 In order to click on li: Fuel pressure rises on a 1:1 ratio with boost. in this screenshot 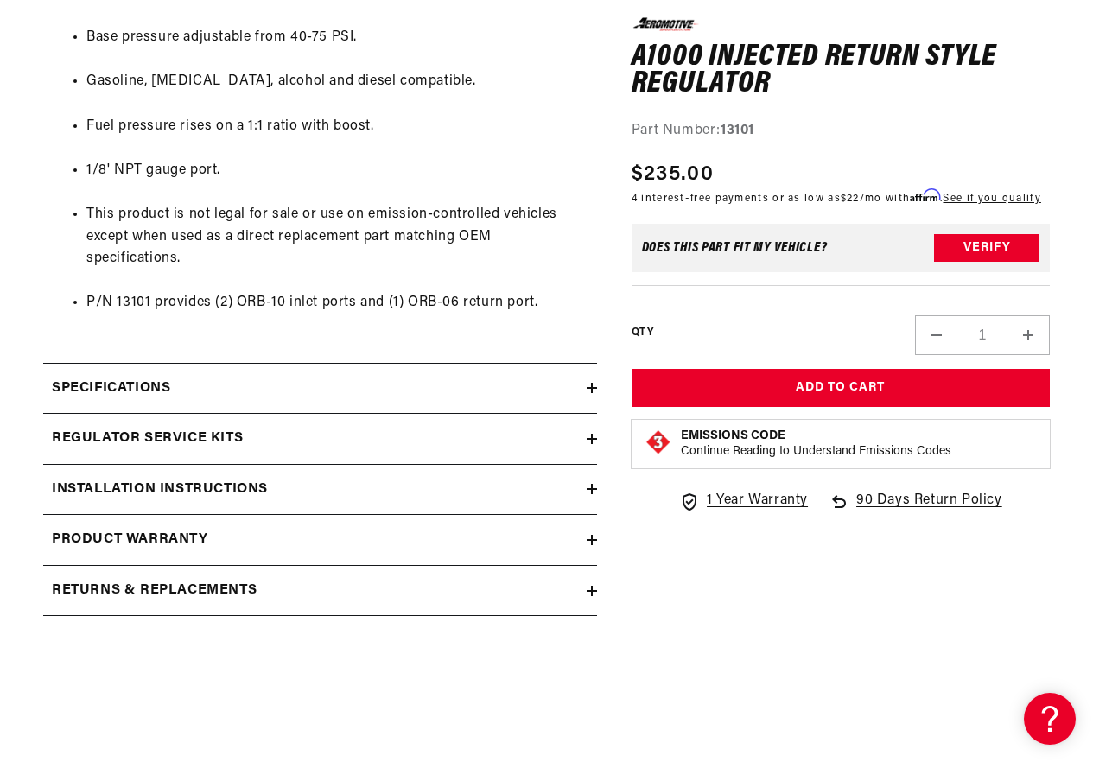, I will do `click(337, 127)`.